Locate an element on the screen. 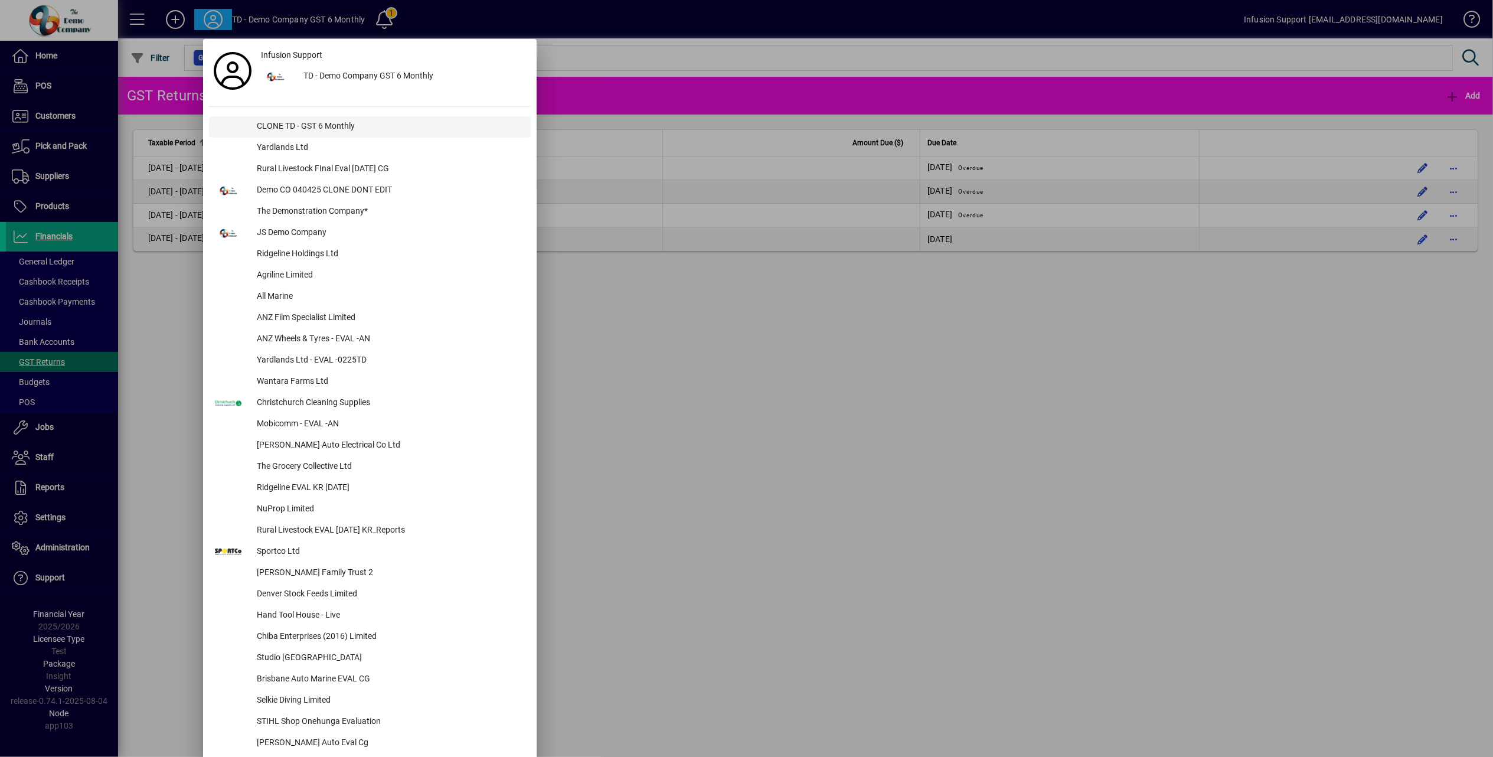  button: All Marine is located at coordinates (369, 297).